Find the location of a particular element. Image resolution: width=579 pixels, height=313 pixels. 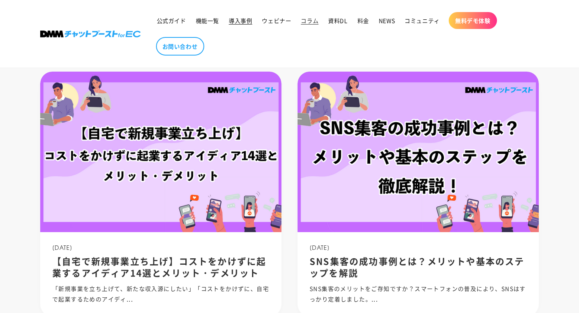

a: ウェビナー is located at coordinates (276, 21).